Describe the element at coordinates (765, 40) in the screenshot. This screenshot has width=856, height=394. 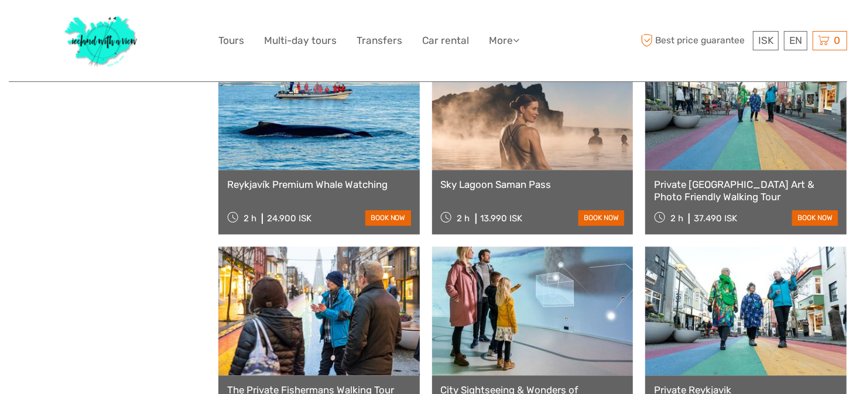
I see `span: ISK` at that location.